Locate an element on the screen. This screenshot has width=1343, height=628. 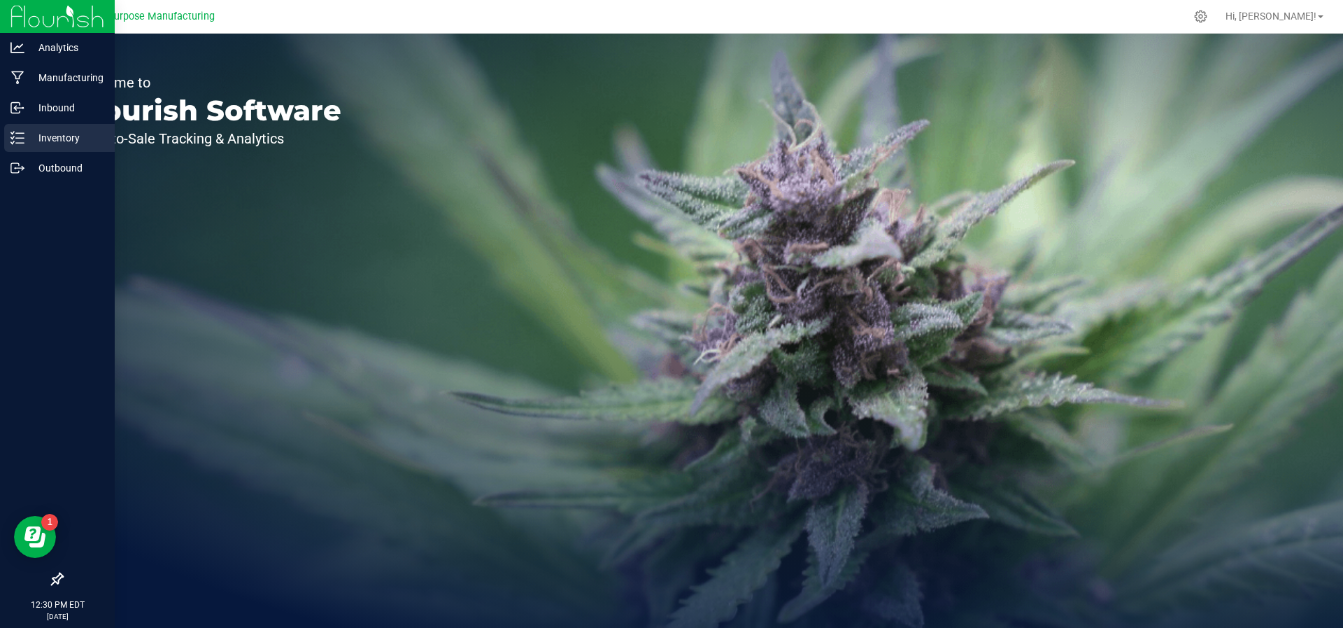
p: Analytics is located at coordinates (66, 48).